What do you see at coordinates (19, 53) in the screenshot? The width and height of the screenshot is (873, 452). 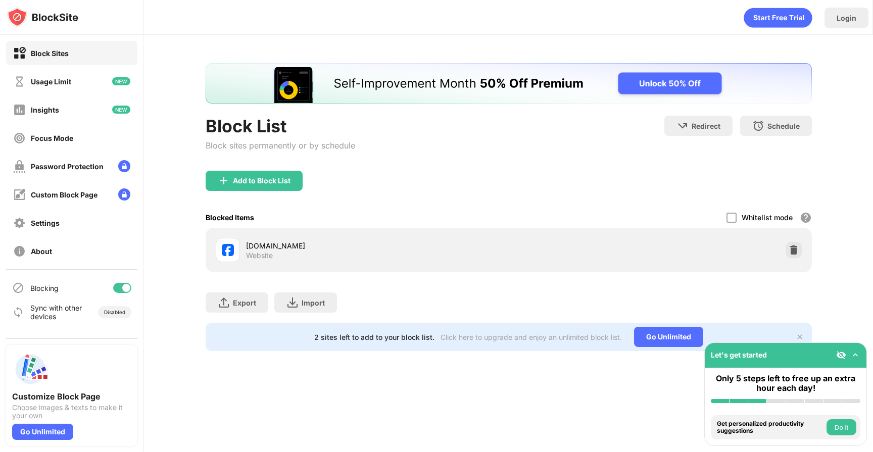 I see `img: block-on.svg` at bounding box center [19, 53].